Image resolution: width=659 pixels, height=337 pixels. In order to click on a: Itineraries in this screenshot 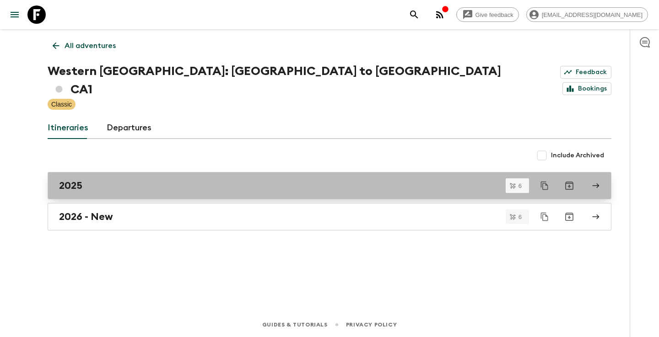, I will do `click(68, 128)`.